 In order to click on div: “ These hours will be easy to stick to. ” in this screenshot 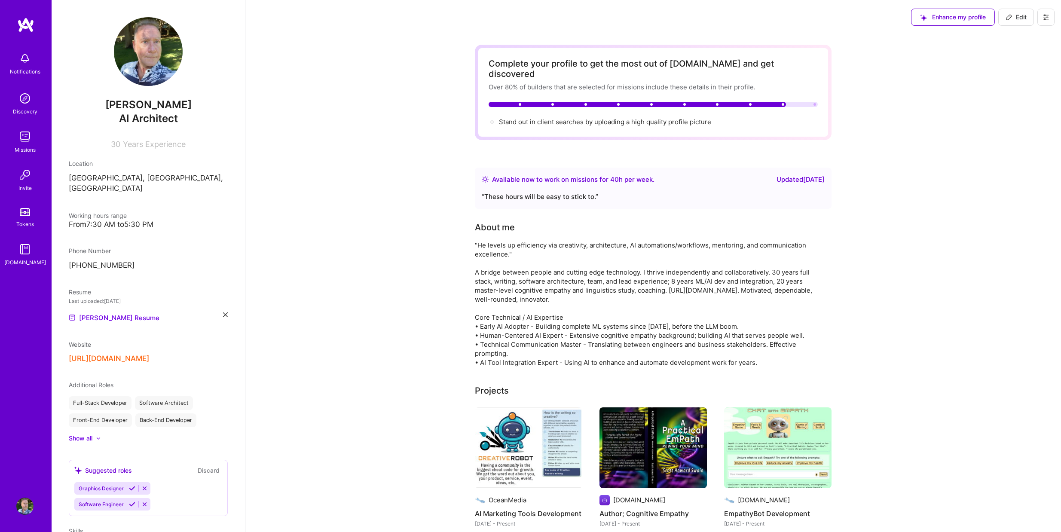, I will do `click(653, 197)`.